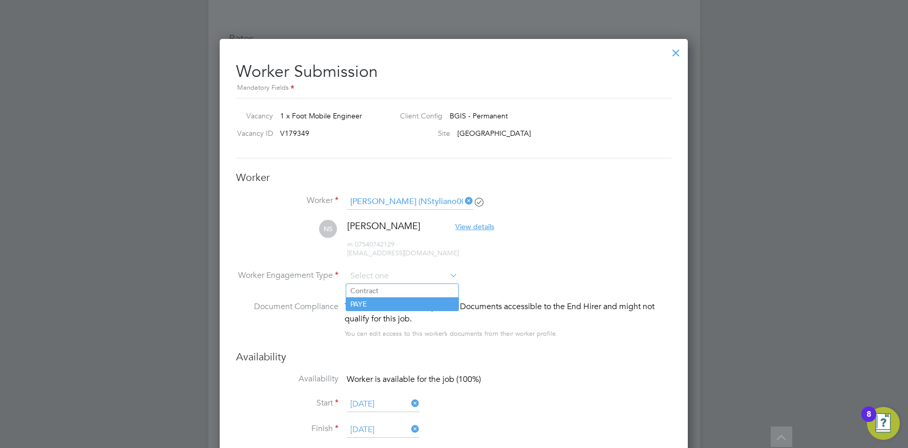 The width and height of the screenshot is (908, 448). I want to click on label: Worker, so click(287, 200).